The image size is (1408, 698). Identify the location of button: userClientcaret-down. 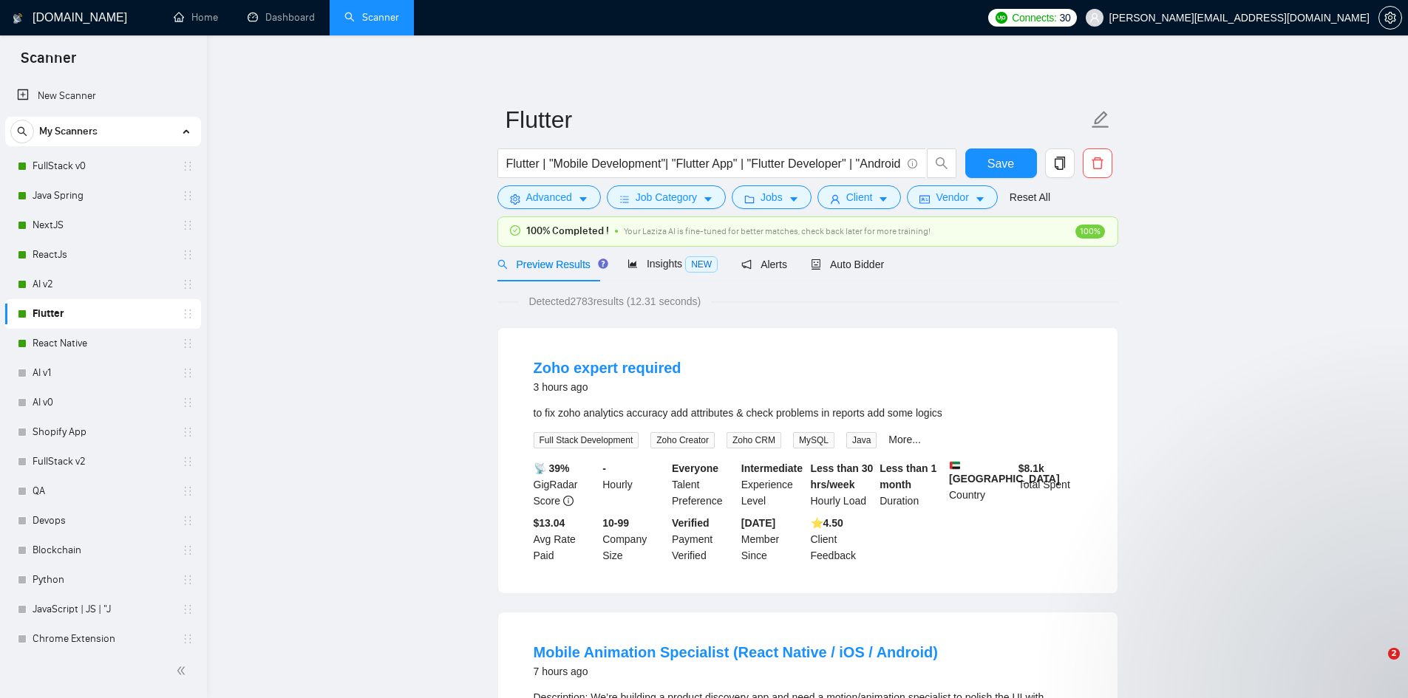
(860, 197).